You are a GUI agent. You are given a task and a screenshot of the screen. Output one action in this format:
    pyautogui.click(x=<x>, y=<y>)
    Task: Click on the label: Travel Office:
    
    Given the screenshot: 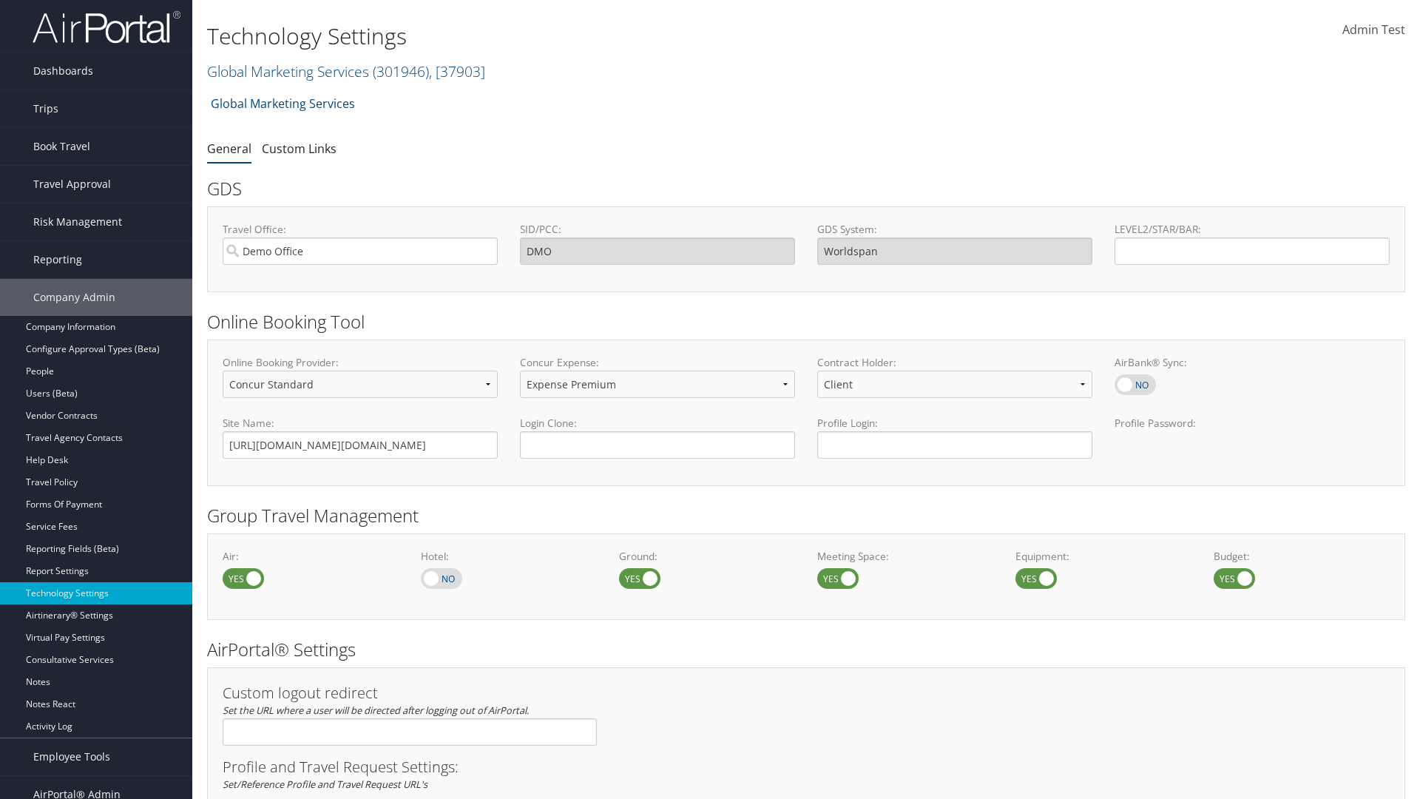 What is the action you would take?
    pyautogui.click(x=360, y=229)
    